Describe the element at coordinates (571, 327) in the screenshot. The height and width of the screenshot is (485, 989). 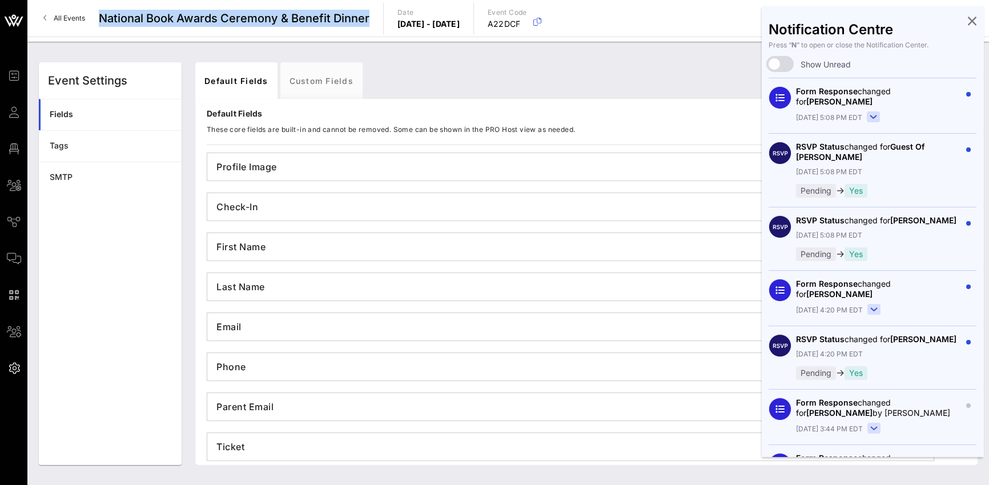
I see `h4: Email` at that location.